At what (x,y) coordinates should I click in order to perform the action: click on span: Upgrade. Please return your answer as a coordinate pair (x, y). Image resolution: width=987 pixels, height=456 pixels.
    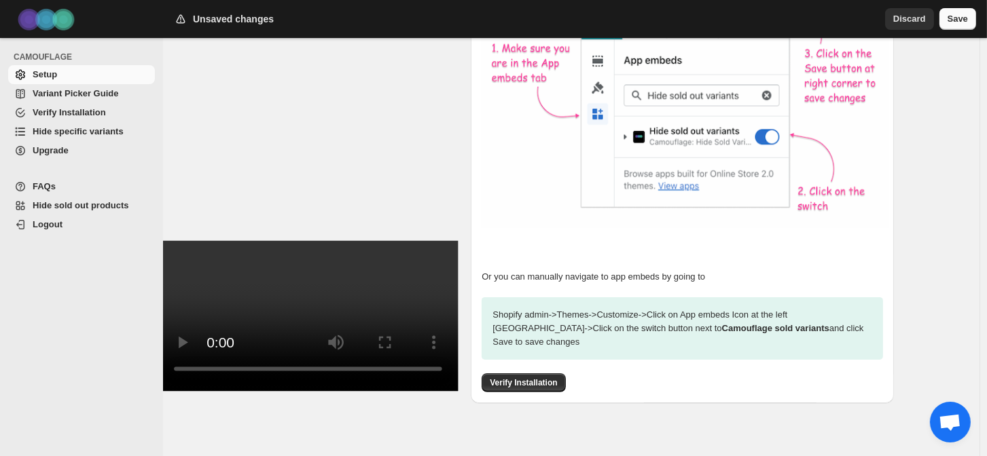
    Looking at the image, I should click on (50, 150).